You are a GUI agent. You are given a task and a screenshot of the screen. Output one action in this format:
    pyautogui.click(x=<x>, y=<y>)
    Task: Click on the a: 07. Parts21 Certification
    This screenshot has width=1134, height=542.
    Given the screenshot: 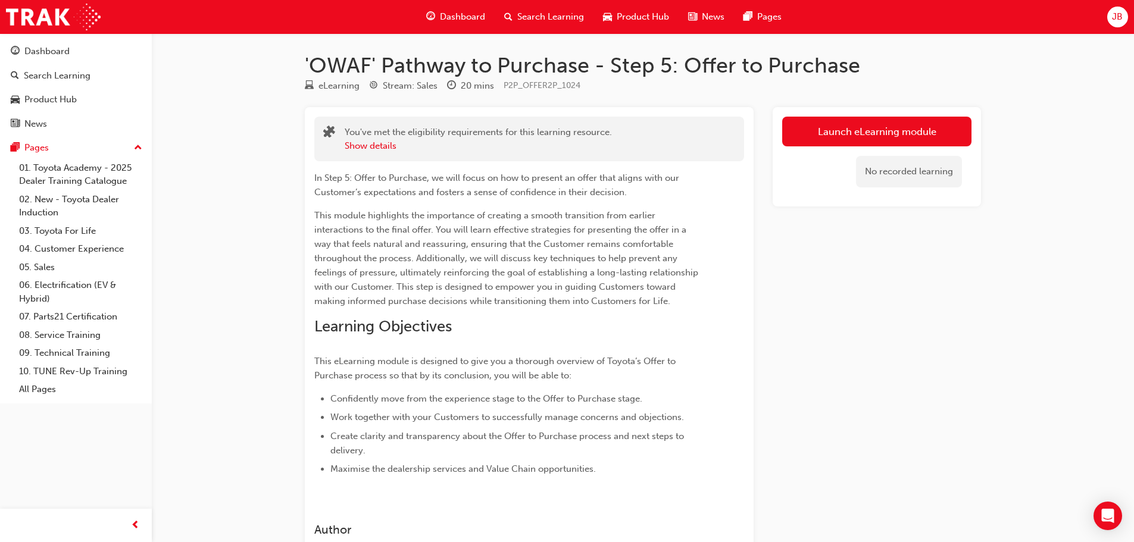 What is the action you would take?
    pyautogui.click(x=80, y=317)
    